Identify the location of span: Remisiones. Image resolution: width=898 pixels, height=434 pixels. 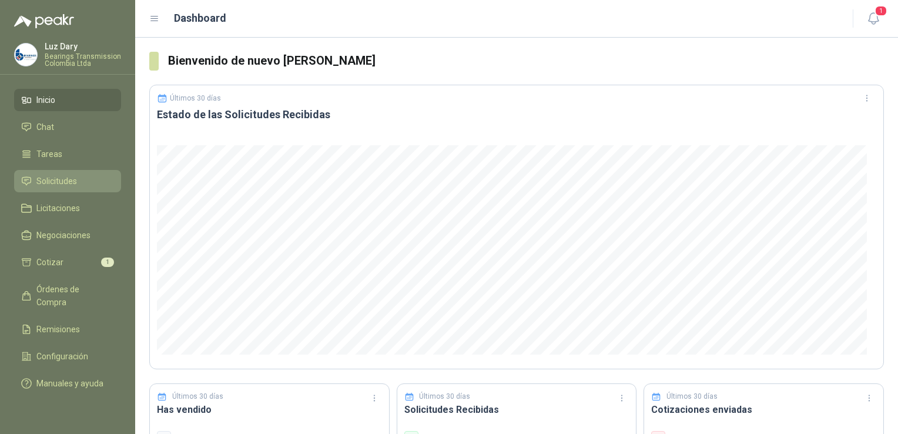
(58, 329).